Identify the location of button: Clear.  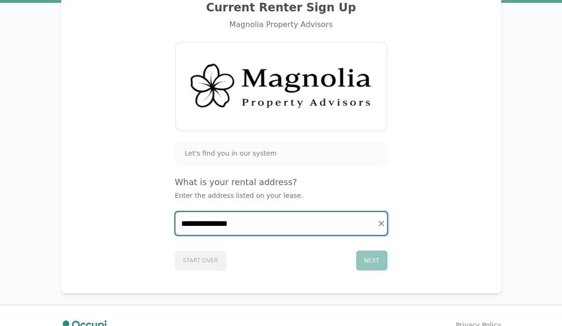
(381, 223).